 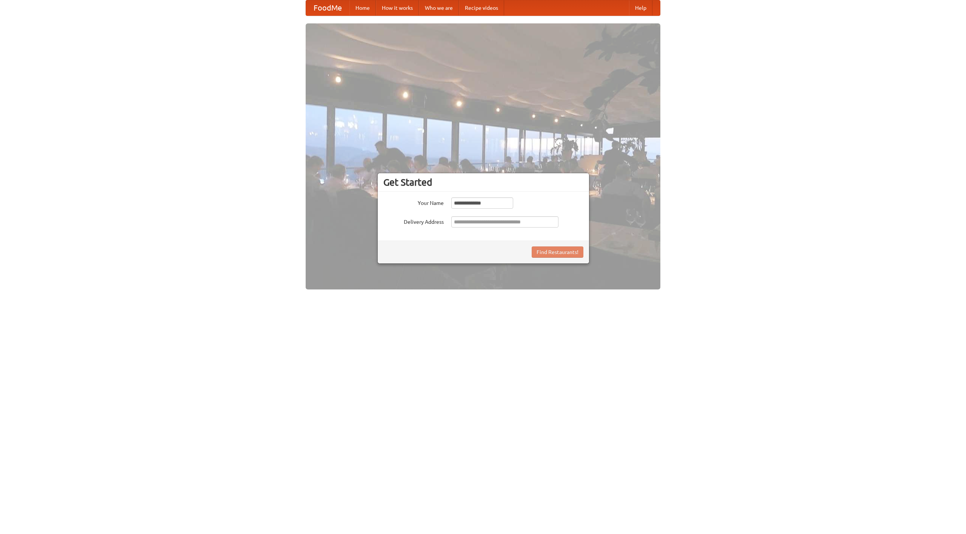 What do you see at coordinates (641, 8) in the screenshot?
I see `a: Help` at bounding box center [641, 8].